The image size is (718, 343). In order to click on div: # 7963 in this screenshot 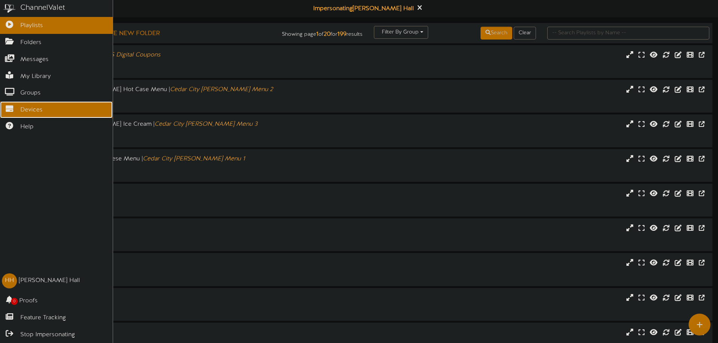, I will do `click(168, 208)`.